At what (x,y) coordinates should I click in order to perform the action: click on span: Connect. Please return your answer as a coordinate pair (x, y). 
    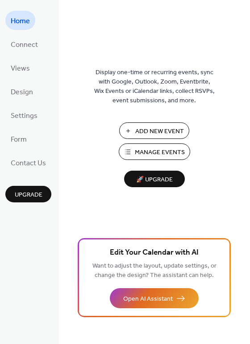
    Looking at the image, I should click on (24, 45).